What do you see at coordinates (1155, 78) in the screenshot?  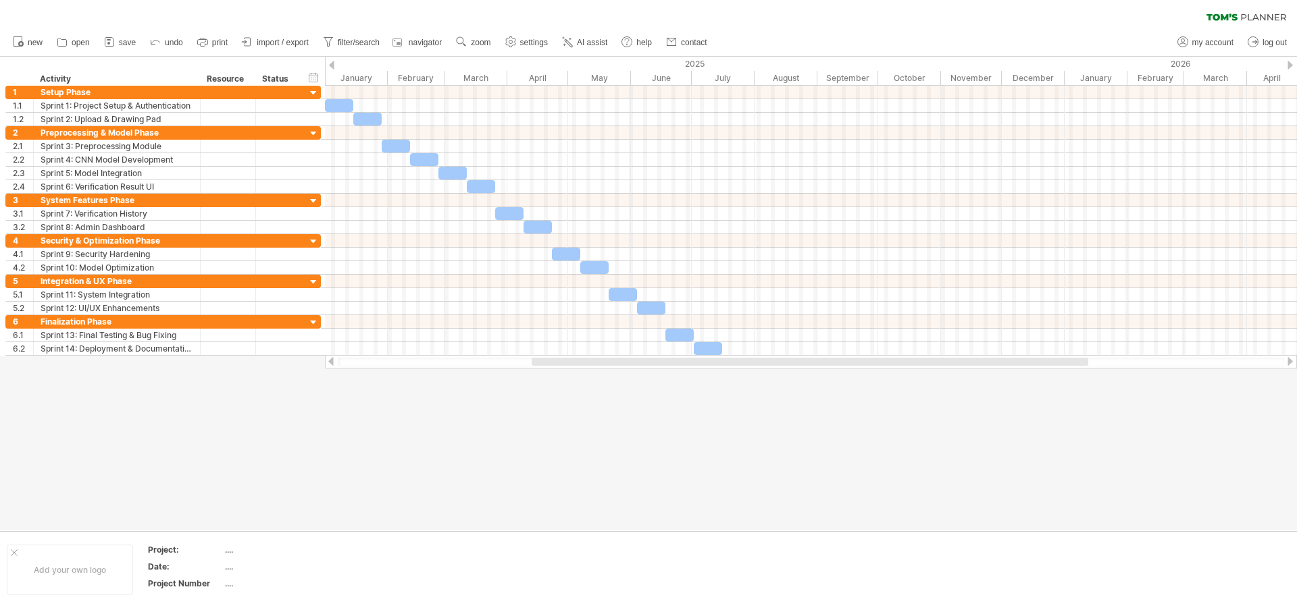 I see `div: February 2026` at bounding box center [1155, 78].